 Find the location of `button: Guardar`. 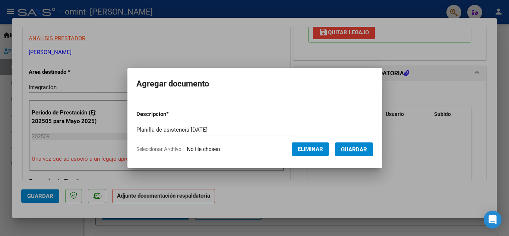

button: Guardar is located at coordinates (354, 149).